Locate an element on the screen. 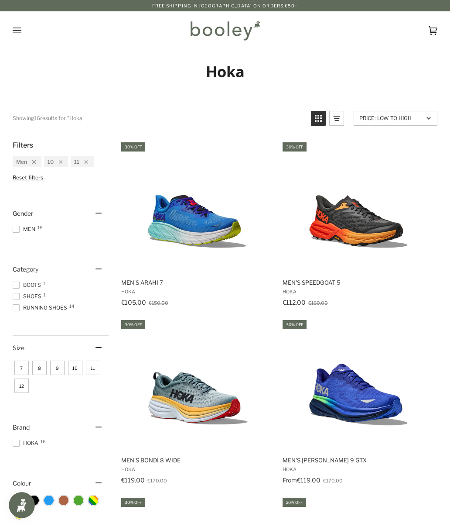  span: €105.00 is located at coordinates (133, 302).